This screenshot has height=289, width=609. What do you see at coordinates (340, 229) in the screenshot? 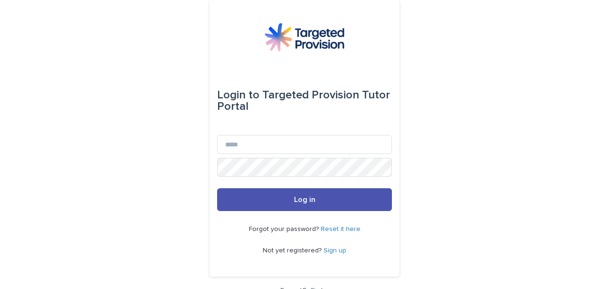
I see `a: Reset it here` at bounding box center [340, 229].